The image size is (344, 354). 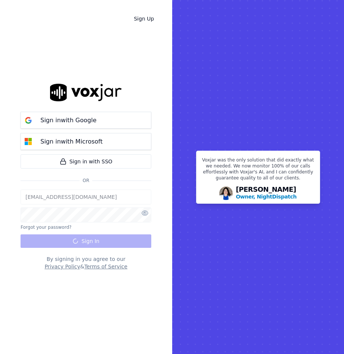 What do you see at coordinates (86, 262) in the screenshot?
I see `div: By signing in you agree to our &` at bounding box center [86, 262].